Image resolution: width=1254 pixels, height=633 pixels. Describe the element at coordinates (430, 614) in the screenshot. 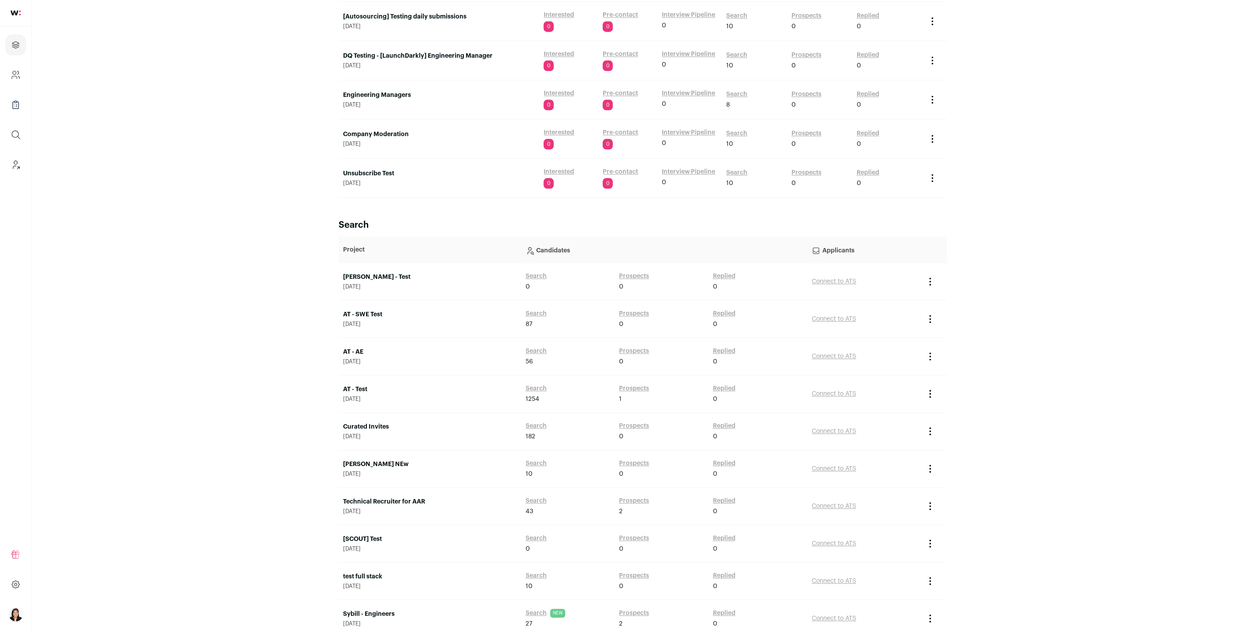

I see `a: Sybill - Engineers` at that location.